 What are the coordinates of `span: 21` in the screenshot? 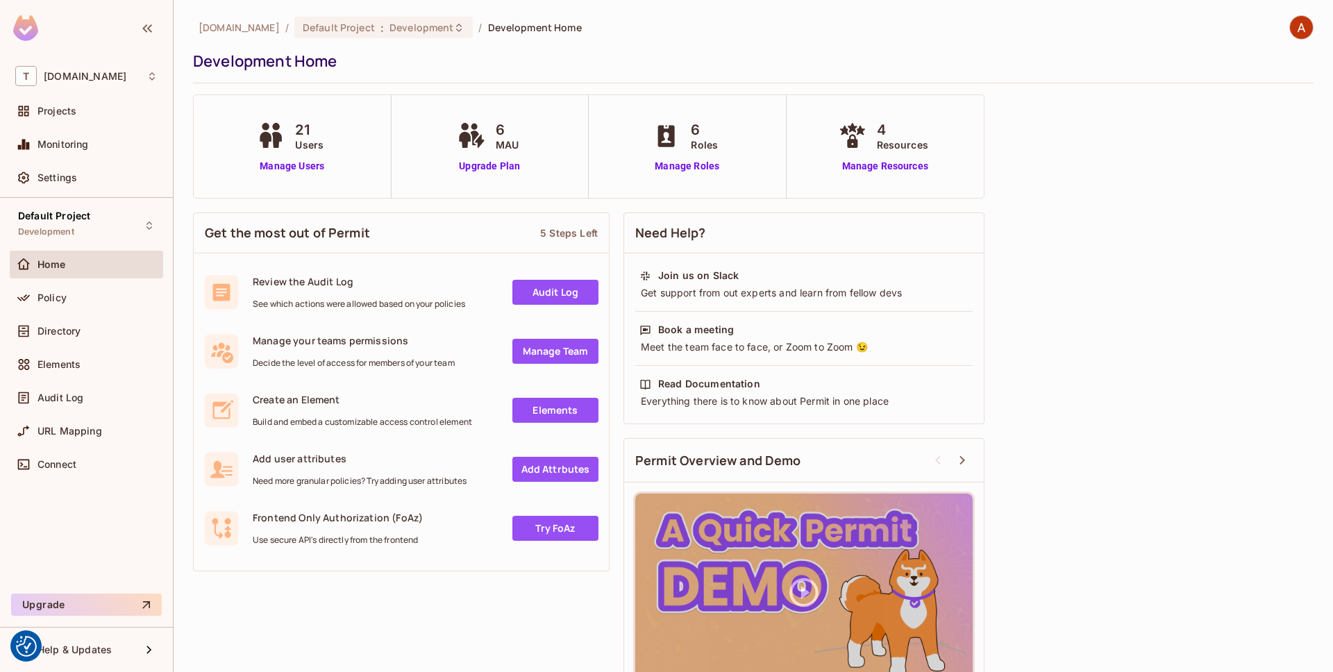 It's located at (309, 130).